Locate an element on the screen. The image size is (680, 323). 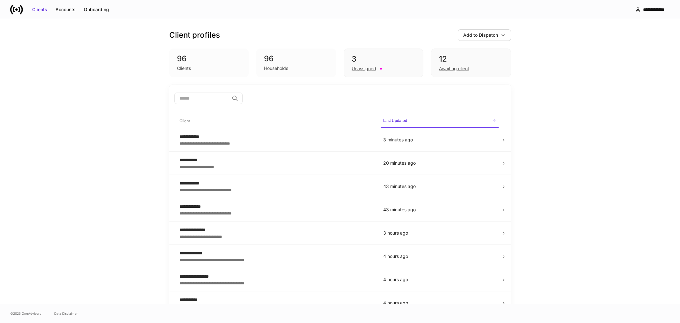
div: 3 is located at coordinates (384, 59).